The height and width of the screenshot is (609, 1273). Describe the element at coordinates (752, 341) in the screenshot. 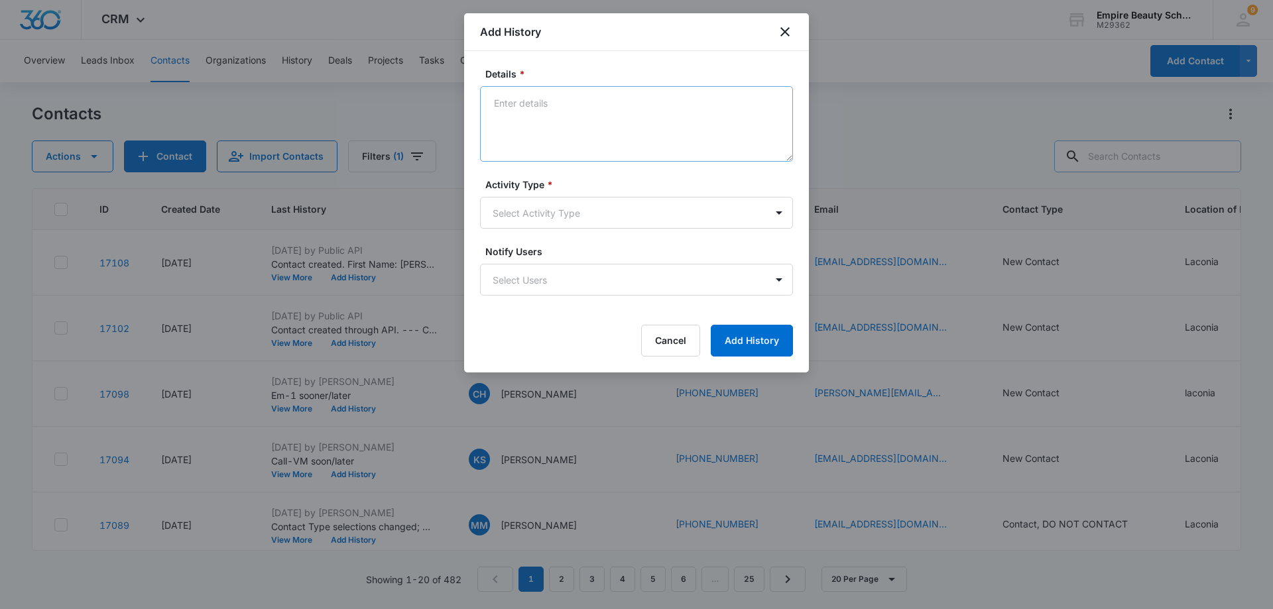

I see `button: Add History` at that location.